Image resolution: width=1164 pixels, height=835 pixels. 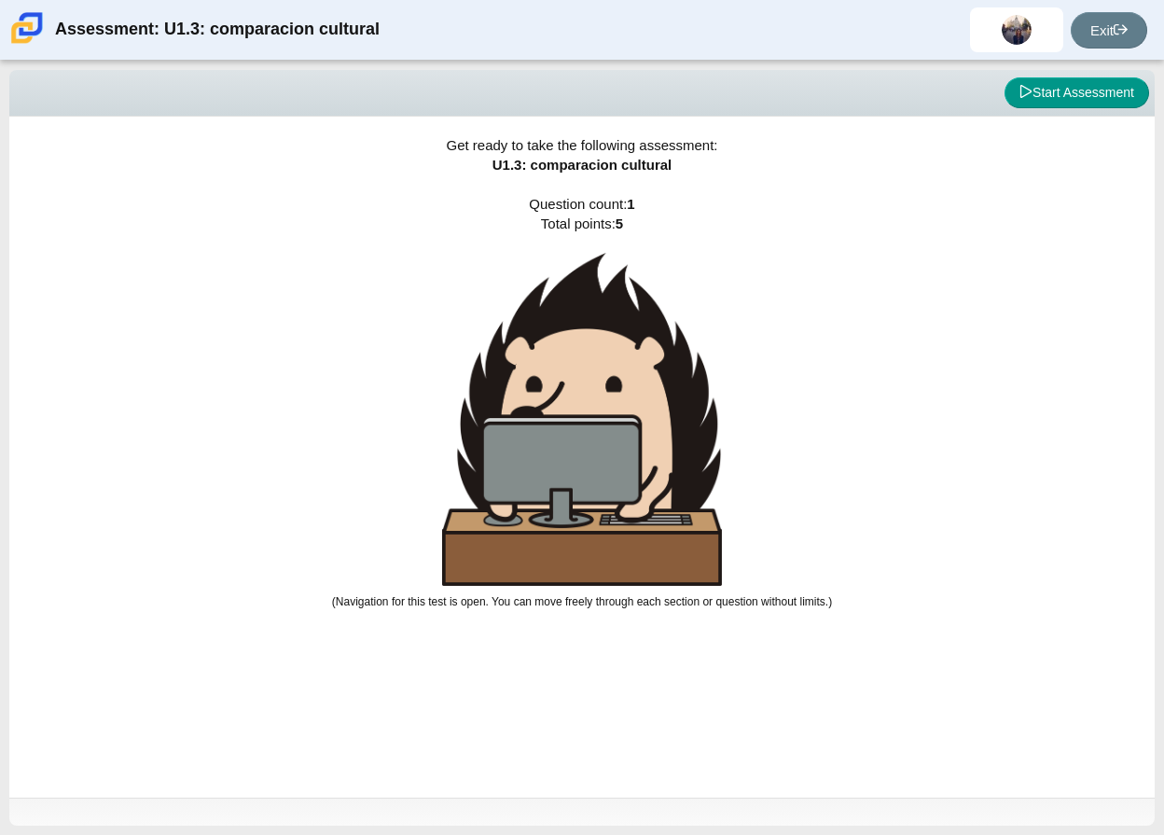 I want to click on span: Question count: Total points:, so click(x=582, y=402).